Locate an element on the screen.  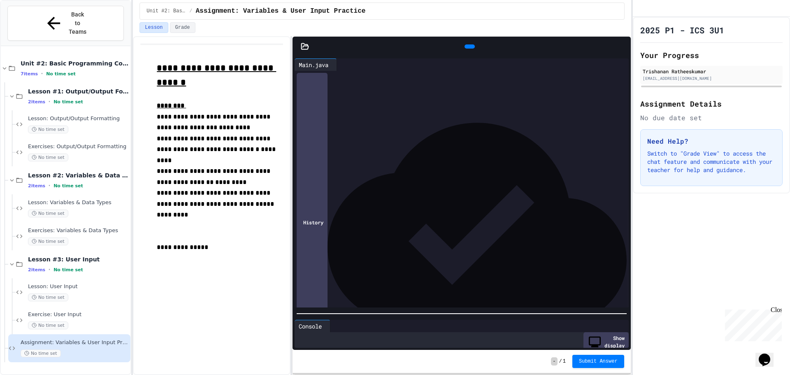
span: Lesson #3: User Input is located at coordinates (78, 259).